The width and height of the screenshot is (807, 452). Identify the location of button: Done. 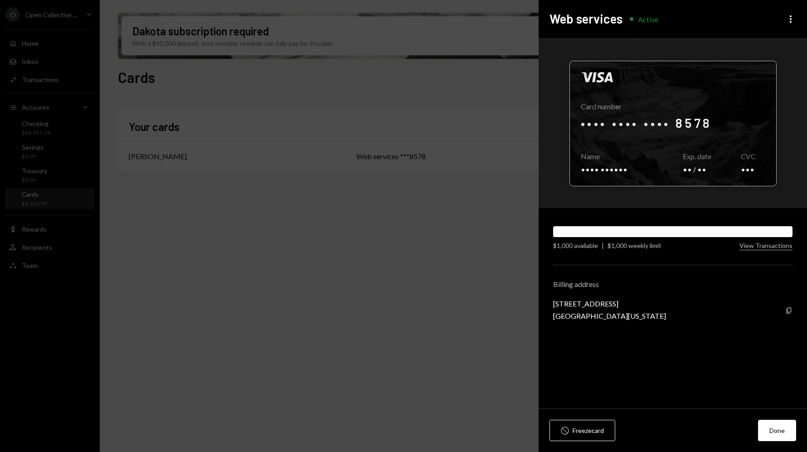
(777, 430).